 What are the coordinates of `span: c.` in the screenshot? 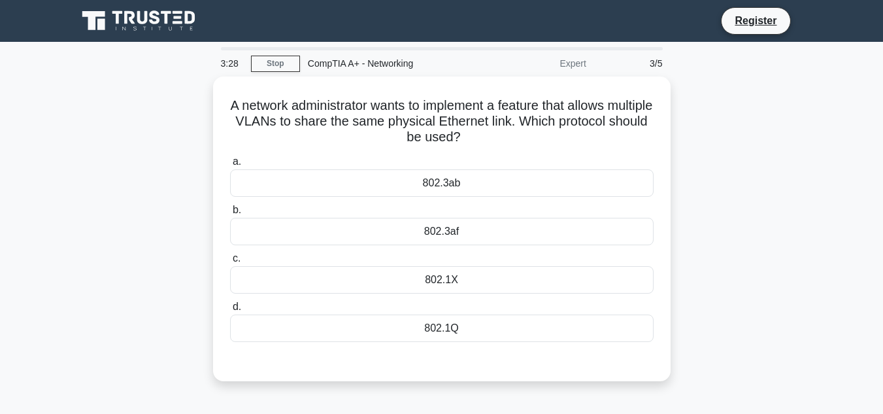 It's located at (237, 257).